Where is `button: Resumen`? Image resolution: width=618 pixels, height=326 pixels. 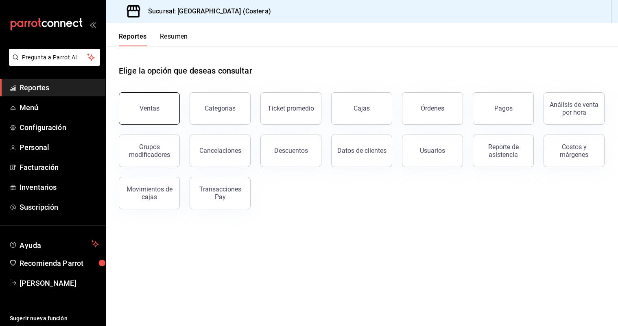
button: Resumen is located at coordinates (174, 39).